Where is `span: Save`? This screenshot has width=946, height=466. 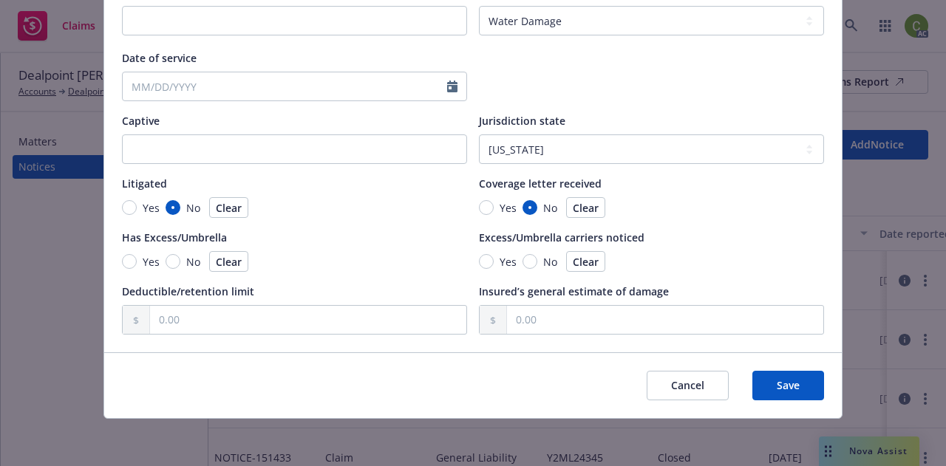
span: Save is located at coordinates (788, 385).